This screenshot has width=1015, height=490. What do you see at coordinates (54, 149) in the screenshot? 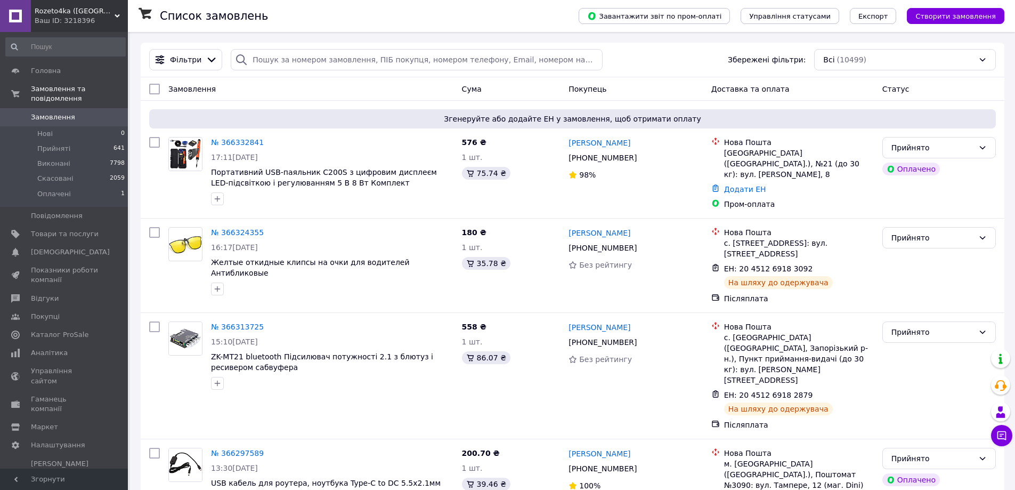
I see `span: Прийняті` at bounding box center [54, 149].